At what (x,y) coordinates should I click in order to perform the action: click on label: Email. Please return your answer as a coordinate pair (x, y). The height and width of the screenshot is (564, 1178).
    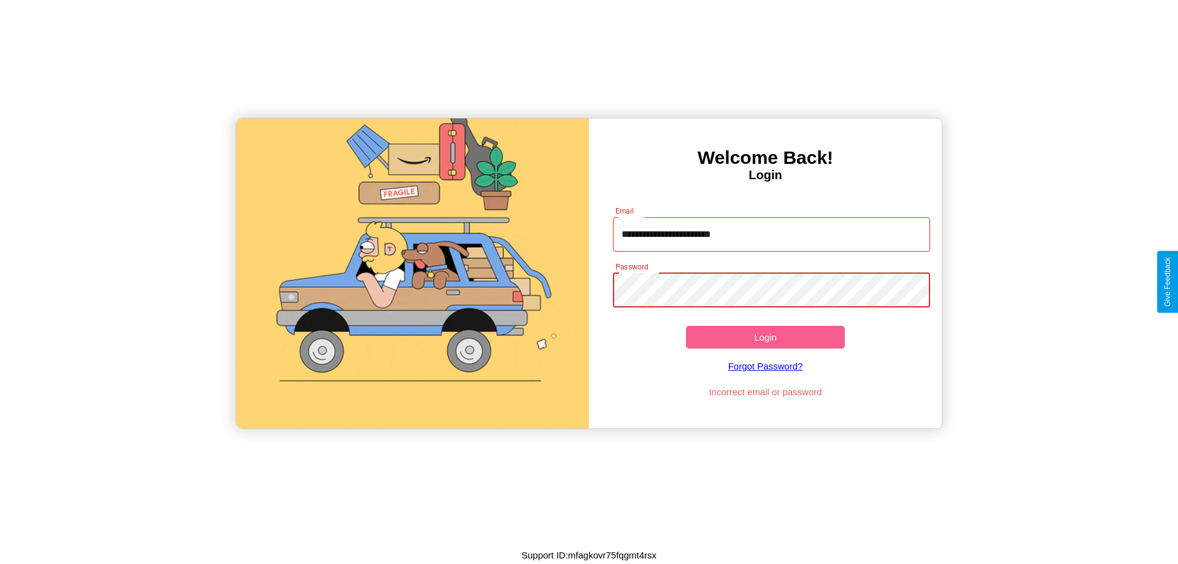
    Looking at the image, I should click on (624, 210).